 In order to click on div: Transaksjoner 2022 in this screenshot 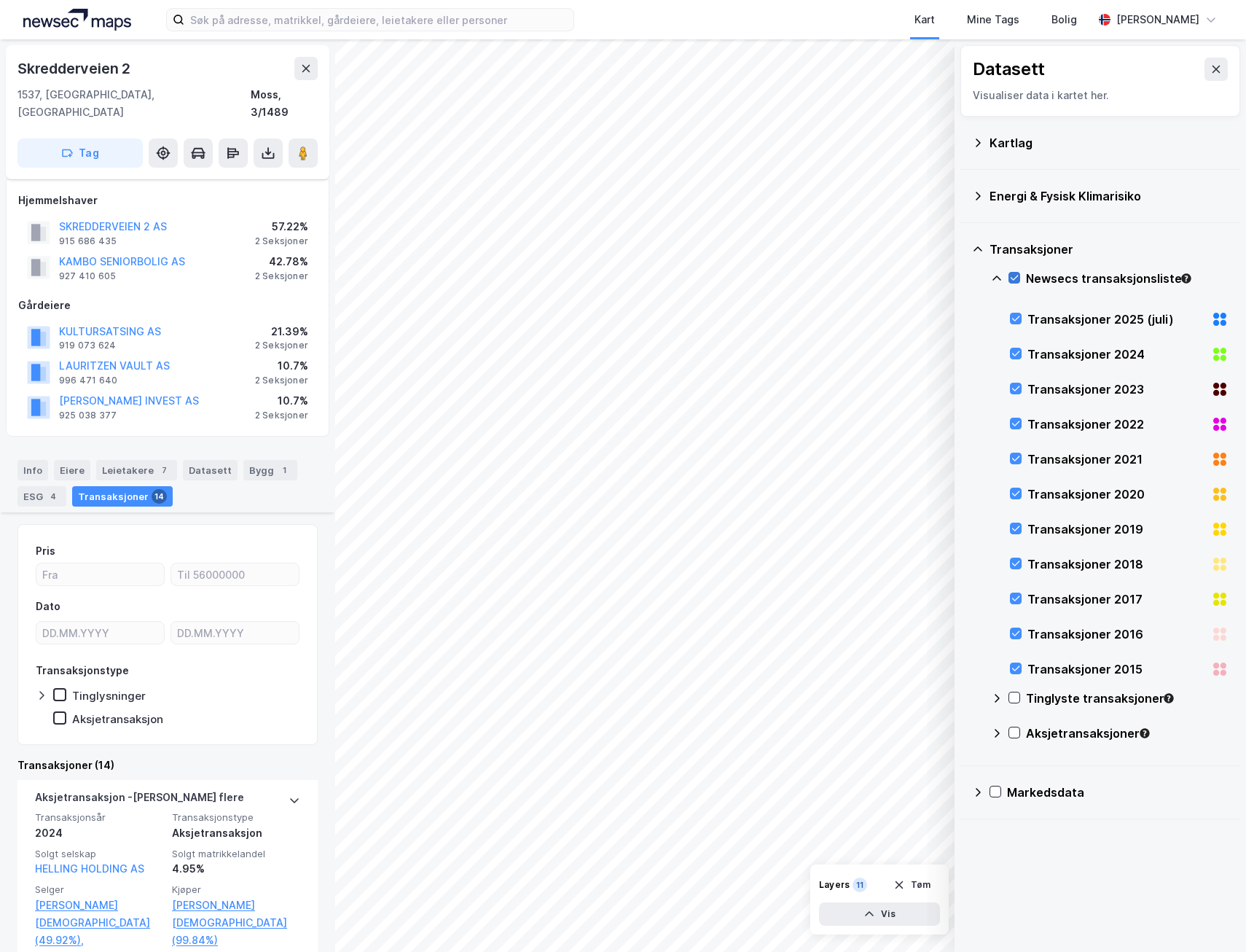, I will do `click(1116, 424)`.